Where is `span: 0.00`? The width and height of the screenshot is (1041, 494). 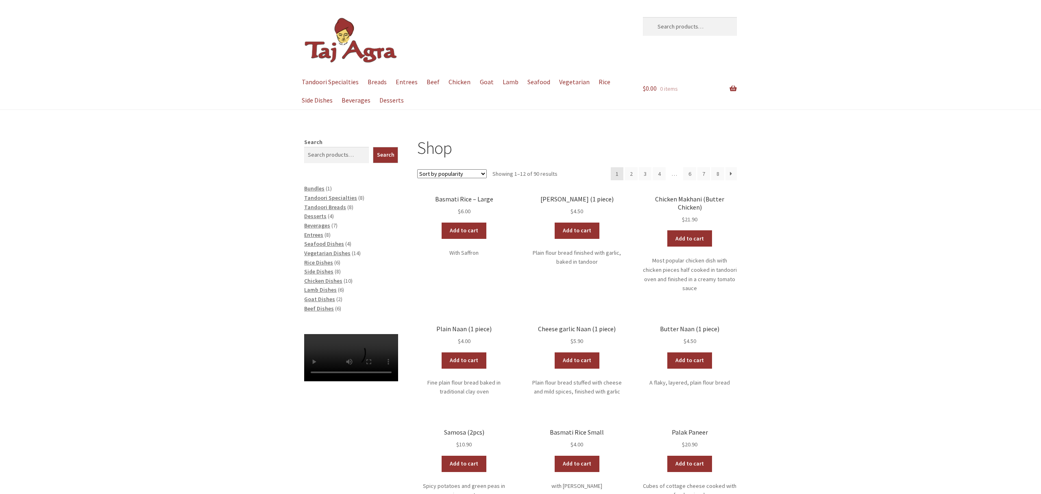
span: 0.00 is located at coordinates (650, 88).